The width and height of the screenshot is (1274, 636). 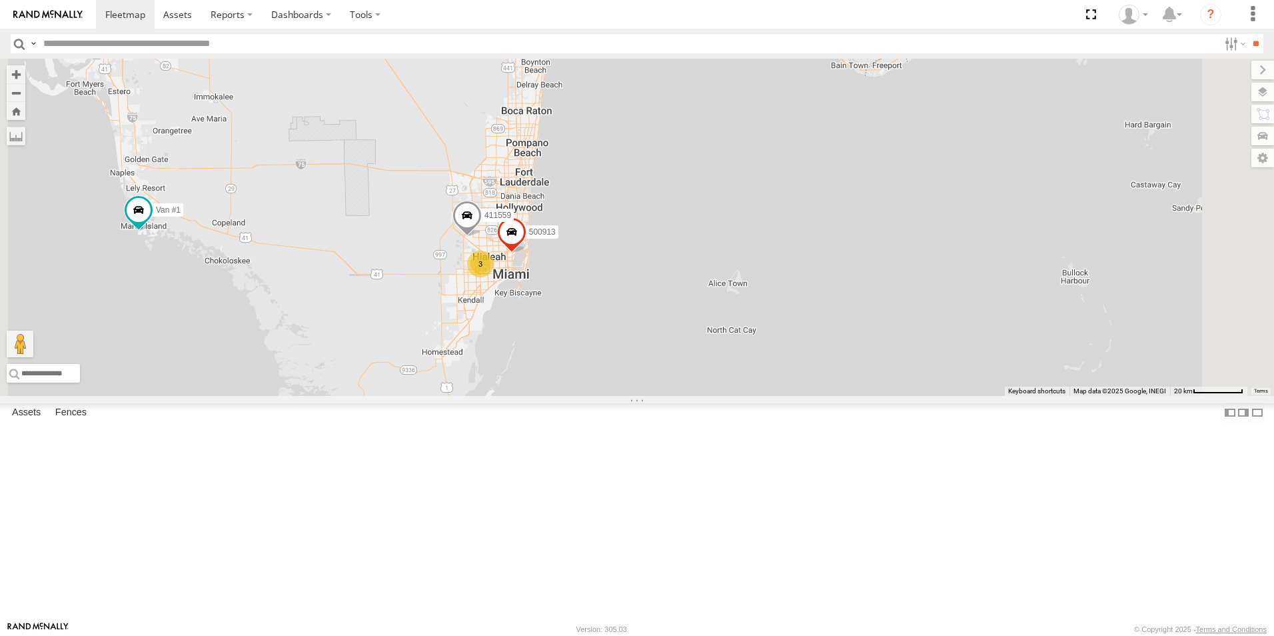 What do you see at coordinates (1230, 412) in the screenshot?
I see `label: Dock Summary Table to the Left` at bounding box center [1230, 412].